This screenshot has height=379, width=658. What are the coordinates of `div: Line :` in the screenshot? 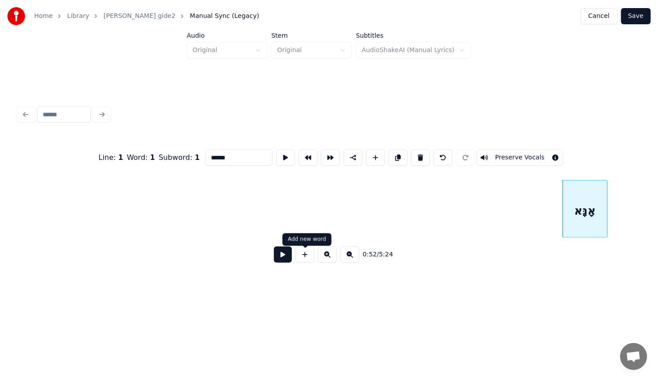 It's located at (111, 158).